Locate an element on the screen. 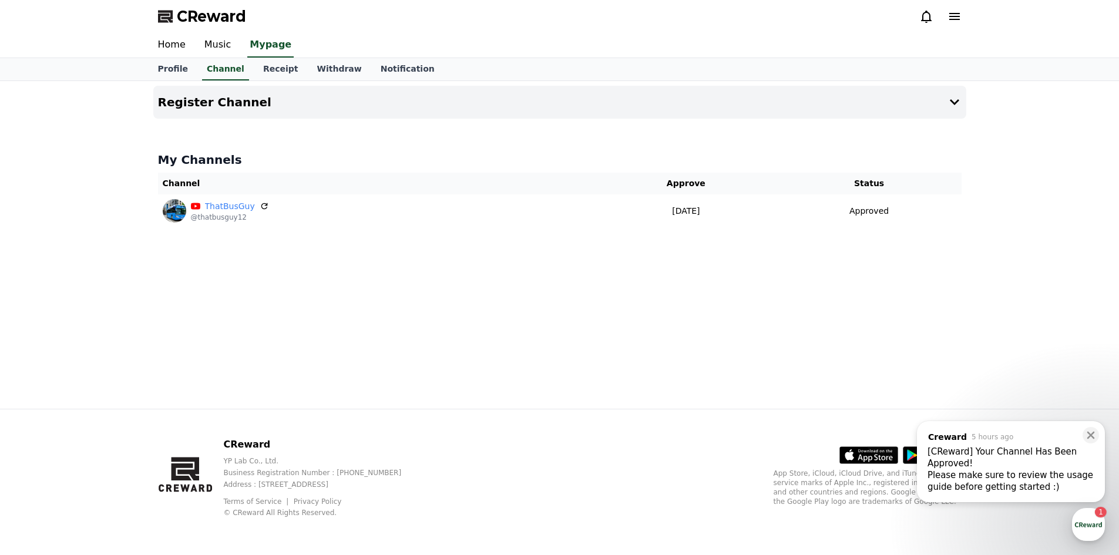 The width and height of the screenshot is (1119, 555). a: 1Messages is located at coordinates (115, 387).